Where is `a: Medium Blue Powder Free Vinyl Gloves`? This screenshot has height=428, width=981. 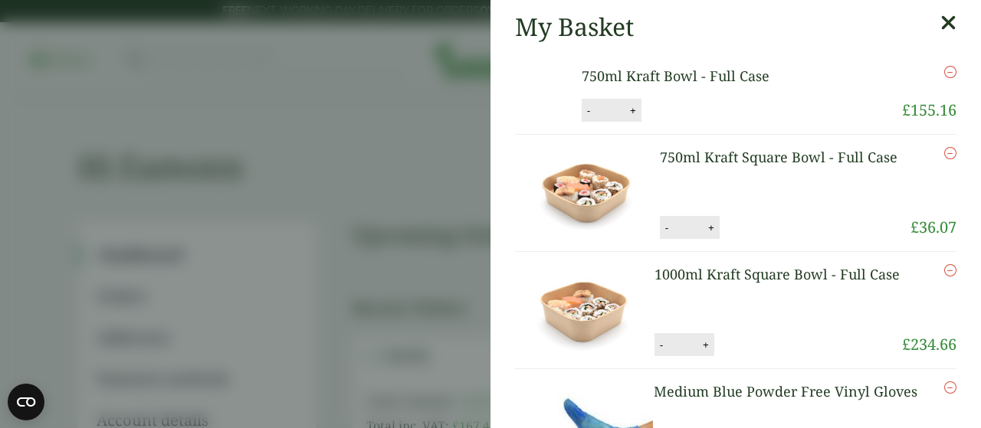
a: Medium Blue Powder Free Vinyl Gloves is located at coordinates (785, 392).